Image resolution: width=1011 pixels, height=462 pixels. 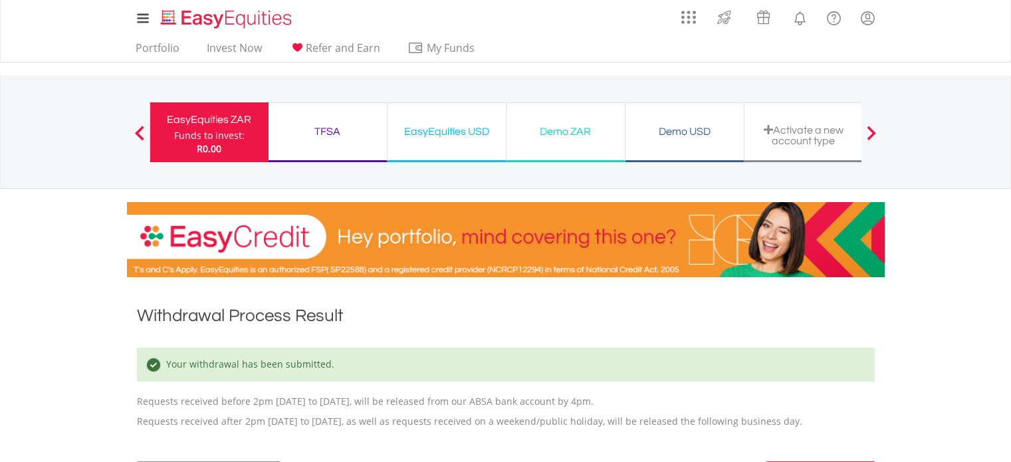 I want to click on a: Home page, so click(x=226, y=17).